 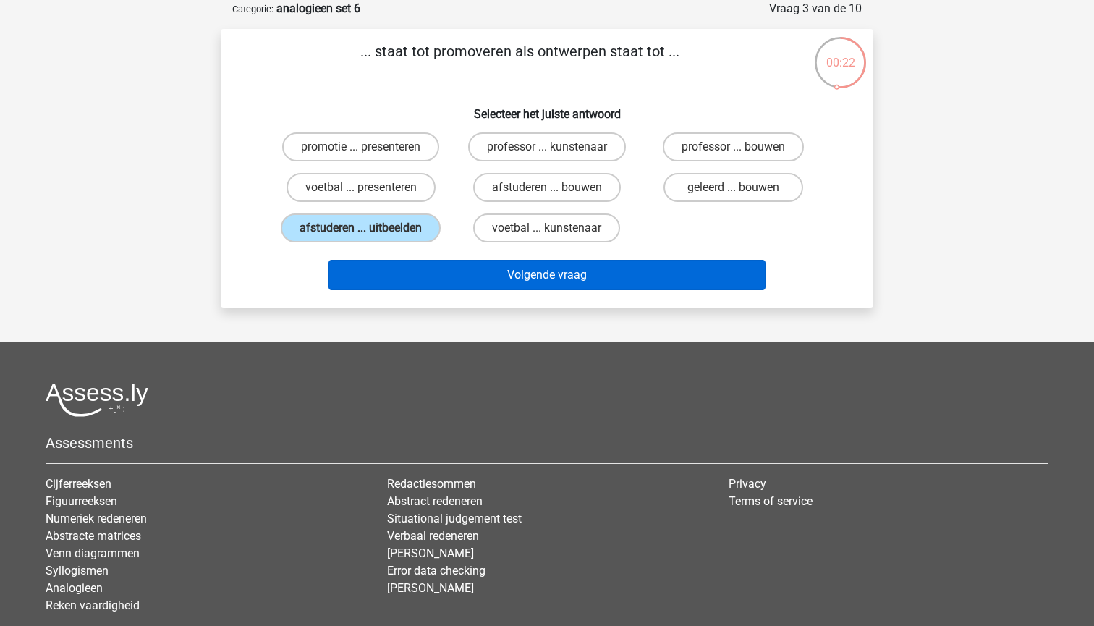 What do you see at coordinates (547, 443) in the screenshot?
I see `h5: Assessments` at bounding box center [547, 443].